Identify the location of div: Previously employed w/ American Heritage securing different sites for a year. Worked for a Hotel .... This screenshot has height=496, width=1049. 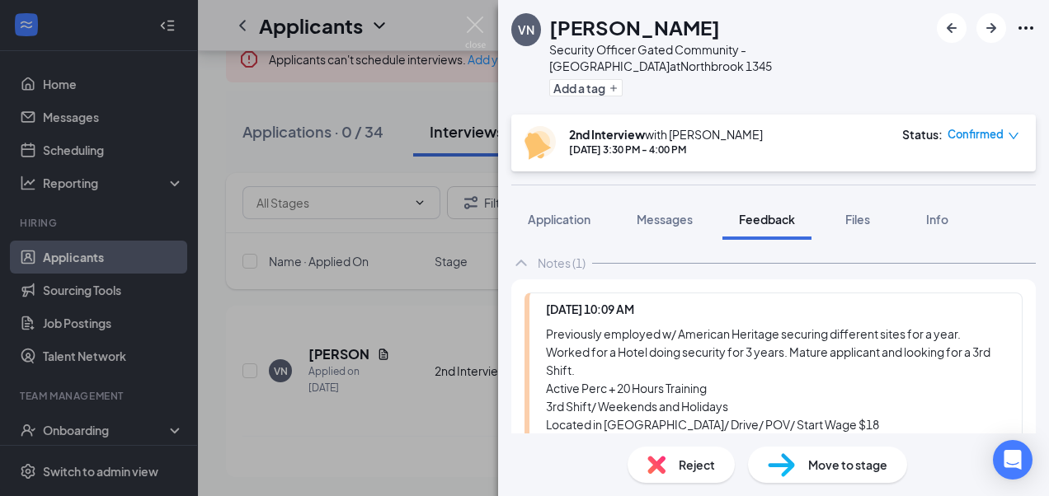
(775, 379).